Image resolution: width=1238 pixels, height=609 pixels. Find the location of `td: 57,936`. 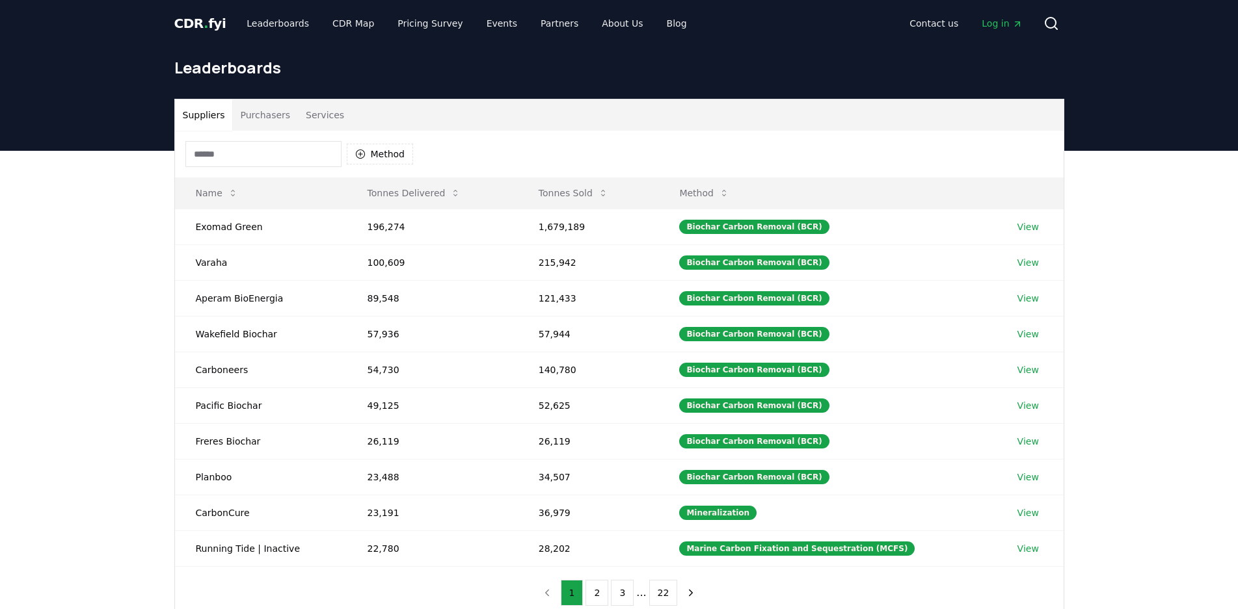

td: 57,936 is located at coordinates (432, 334).